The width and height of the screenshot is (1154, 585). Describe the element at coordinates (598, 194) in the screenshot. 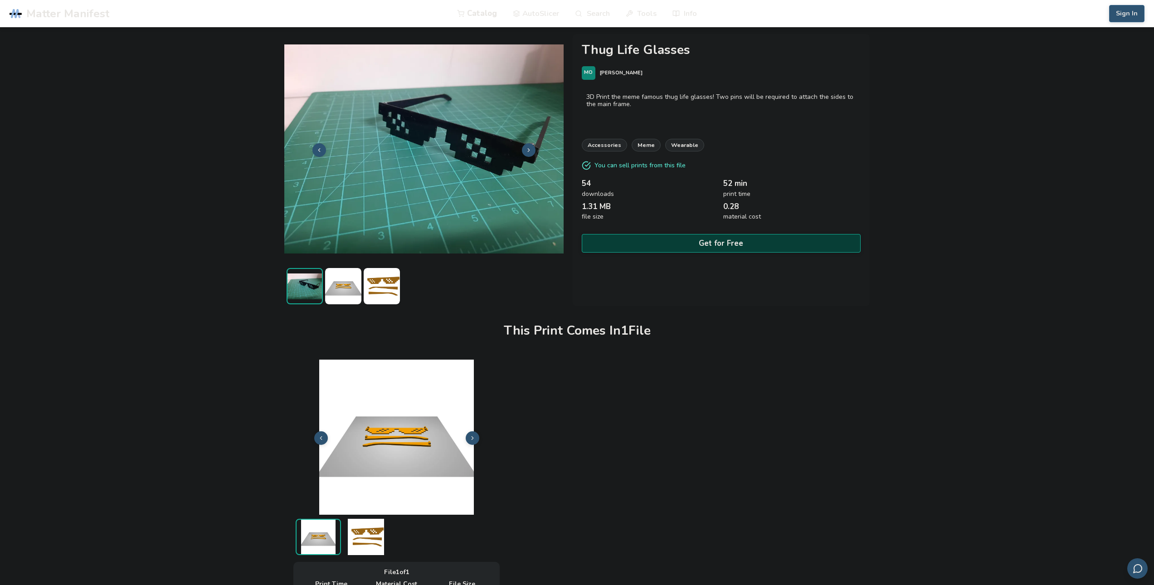

I see `span: downloads` at that location.